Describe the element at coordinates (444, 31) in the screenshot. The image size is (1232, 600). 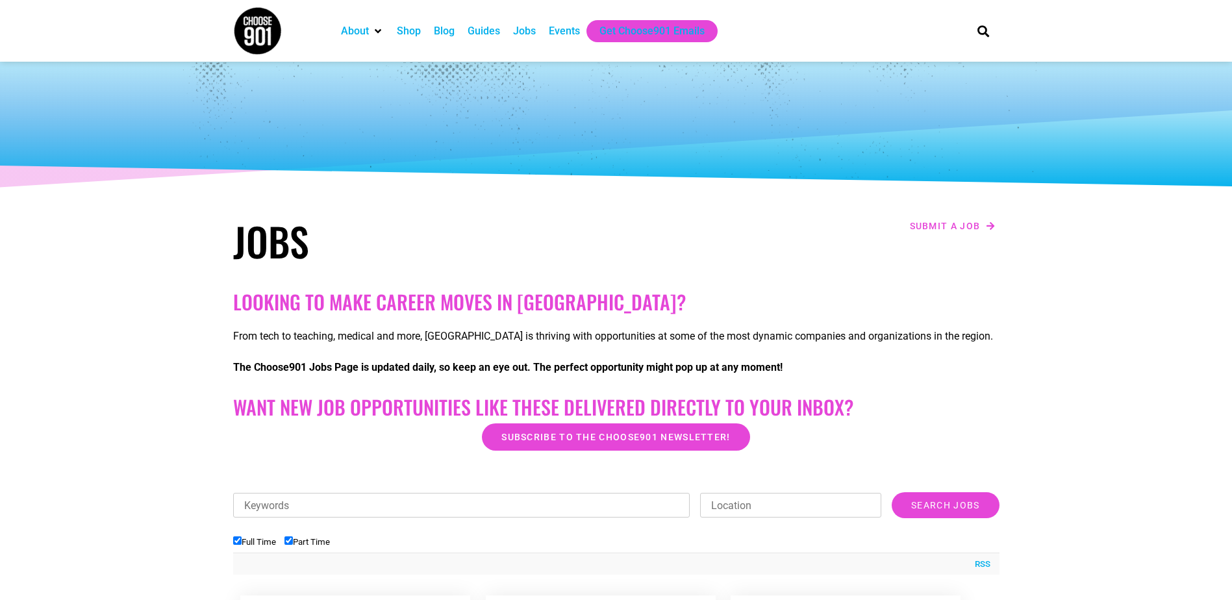
I see `a: Blog` at that location.